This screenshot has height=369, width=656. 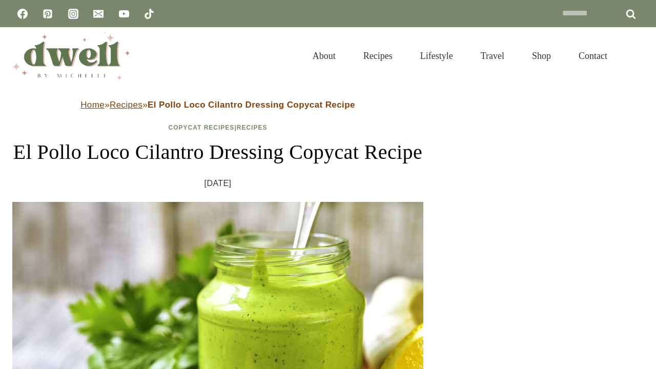 What do you see at coordinates (48, 14) in the screenshot?
I see `a: Pinterest` at bounding box center [48, 14].